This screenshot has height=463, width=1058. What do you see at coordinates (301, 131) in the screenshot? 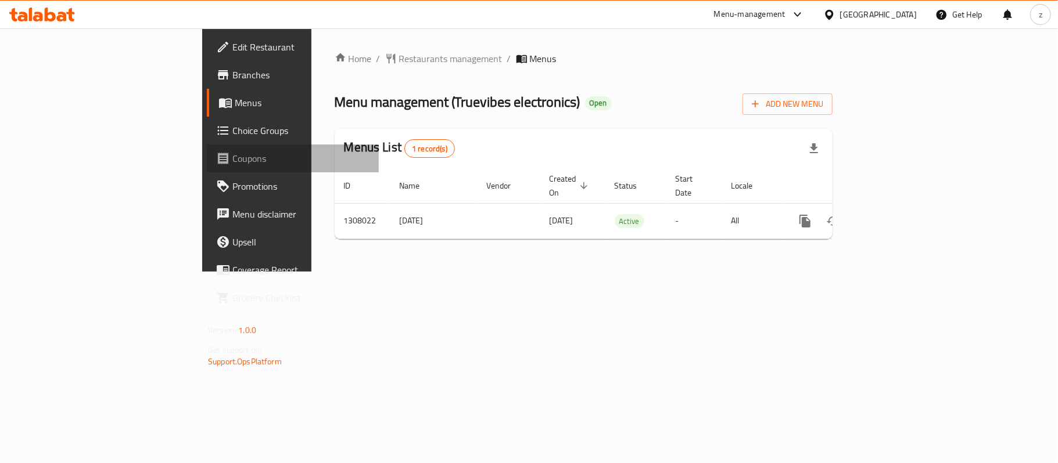
I see `span: Choice Groups` at bounding box center [301, 131].